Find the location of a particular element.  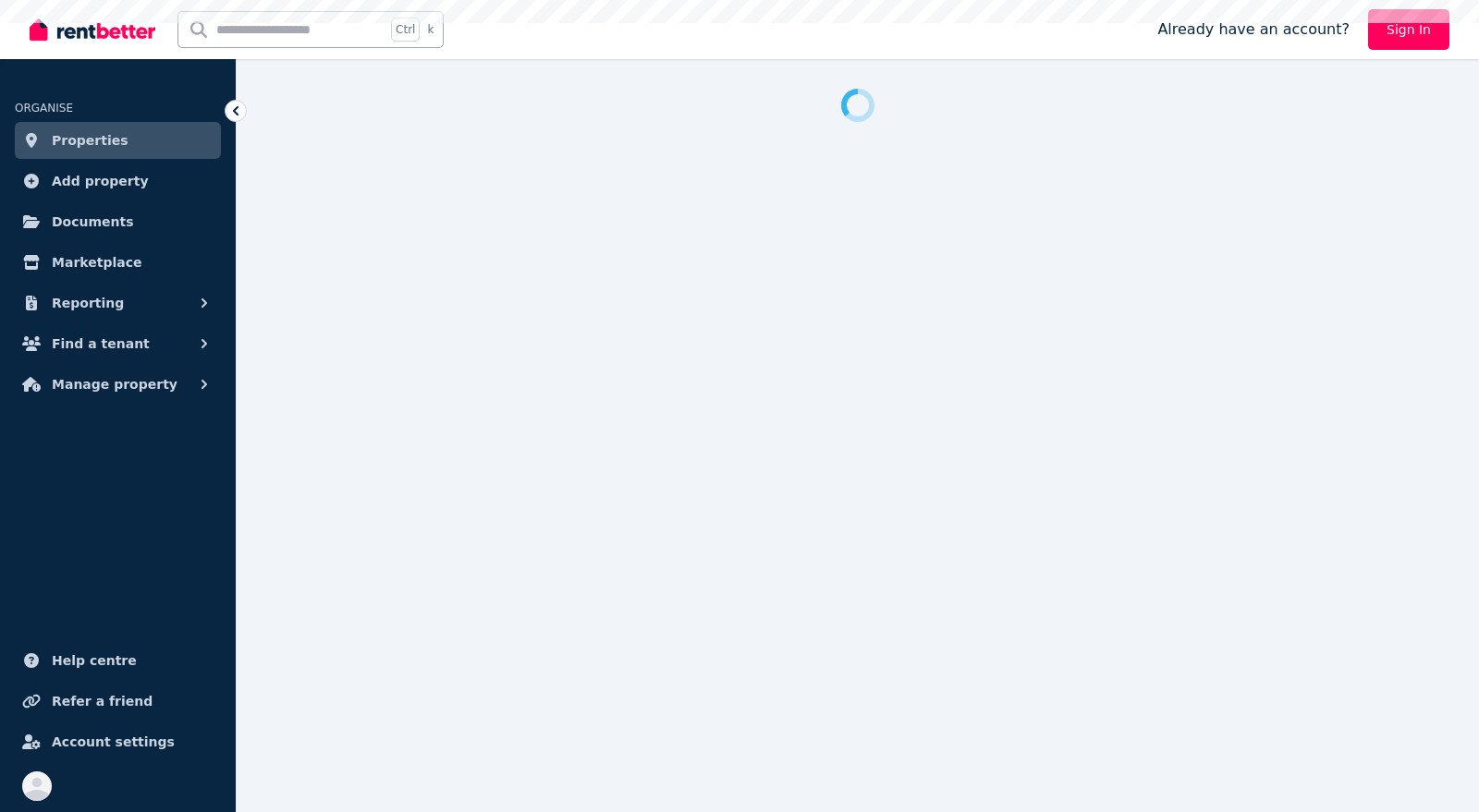

span: Documents is located at coordinates (93, 221).